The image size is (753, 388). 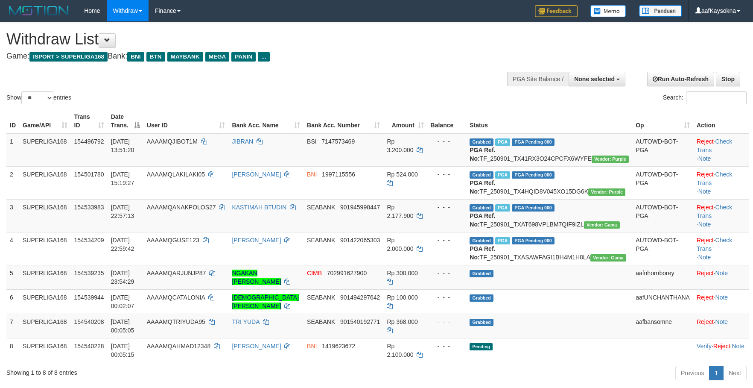 What do you see at coordinates (681, 79) in the screenshot?
I see `a: Run Auto-Refresh` at bounding box center [681, 79].